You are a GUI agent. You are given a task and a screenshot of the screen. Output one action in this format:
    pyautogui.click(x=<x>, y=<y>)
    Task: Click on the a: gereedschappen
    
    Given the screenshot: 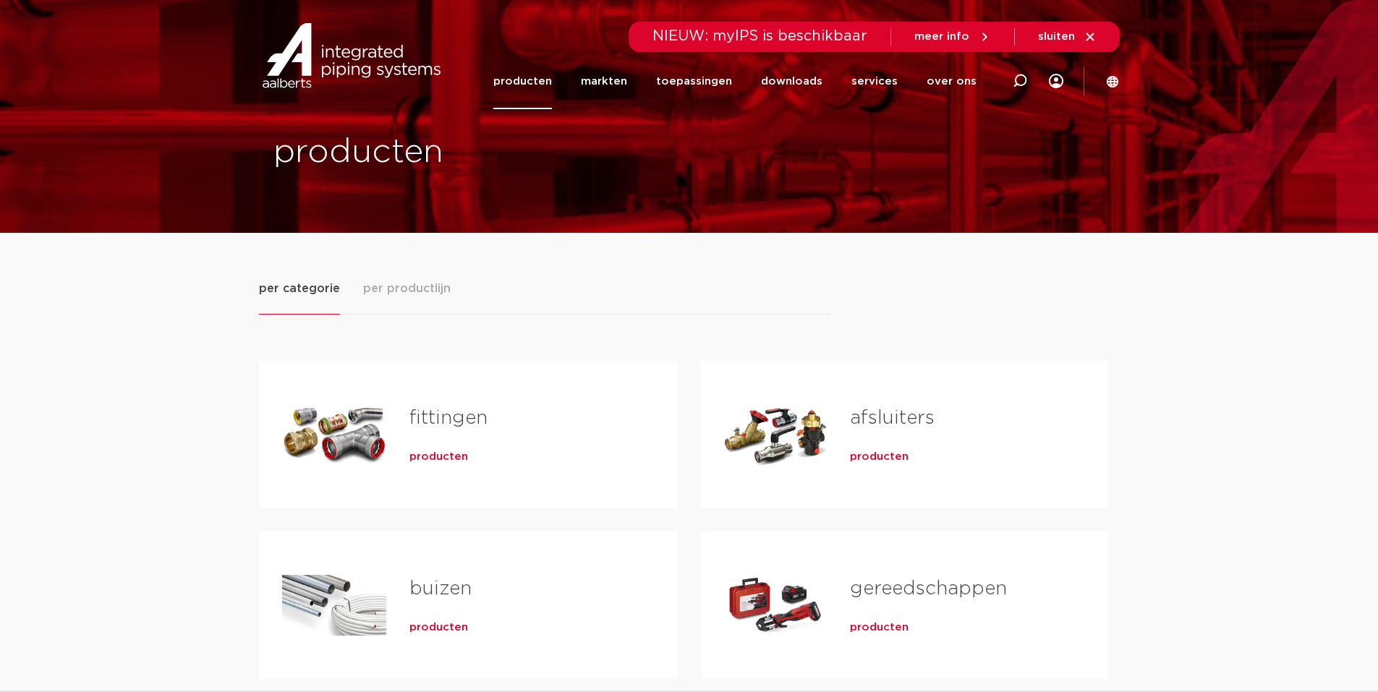 What is the action you would take?
    pyautogui.click(x=928, y=589)
    